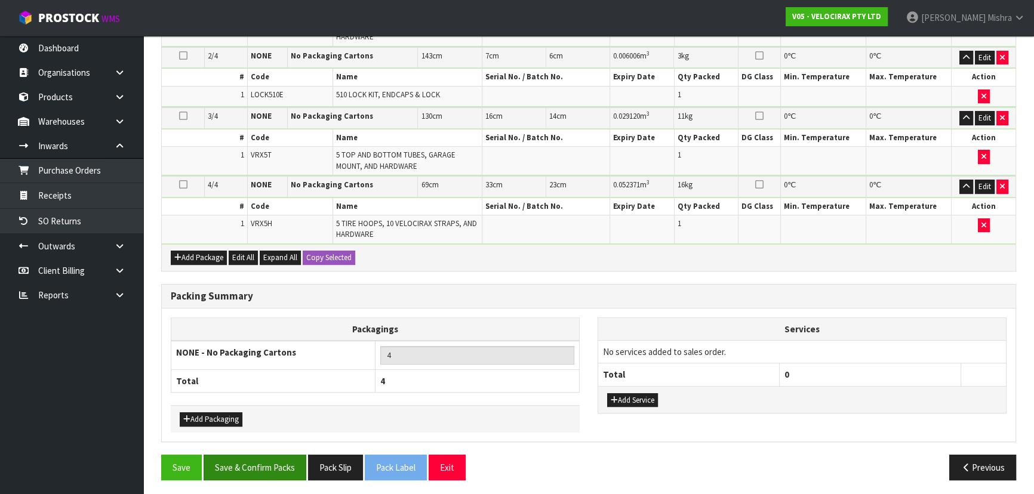 This screenshot has width=1034, height=494. What do you see at coordinates (396, 468) in the screenshot?
I see `button: Pack Label` at bounding box center [396, 468].